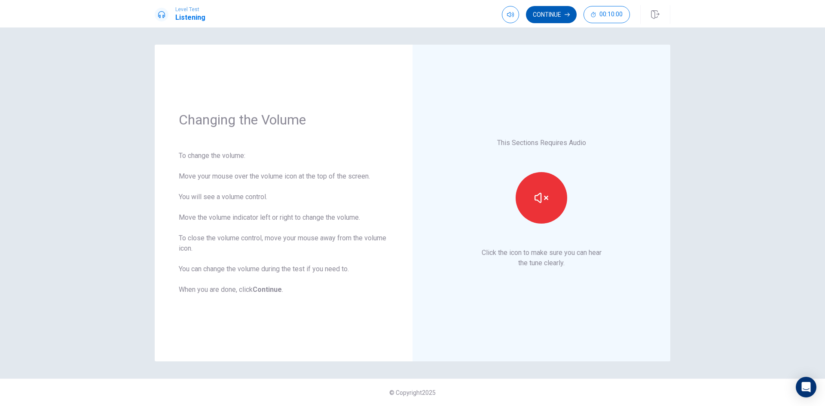 This screenshot has width=825, height=406. What do you see at coordinates (611, 15) in the screenshot?
I see `span: 00:10:00` at bounding box center [611, 15].